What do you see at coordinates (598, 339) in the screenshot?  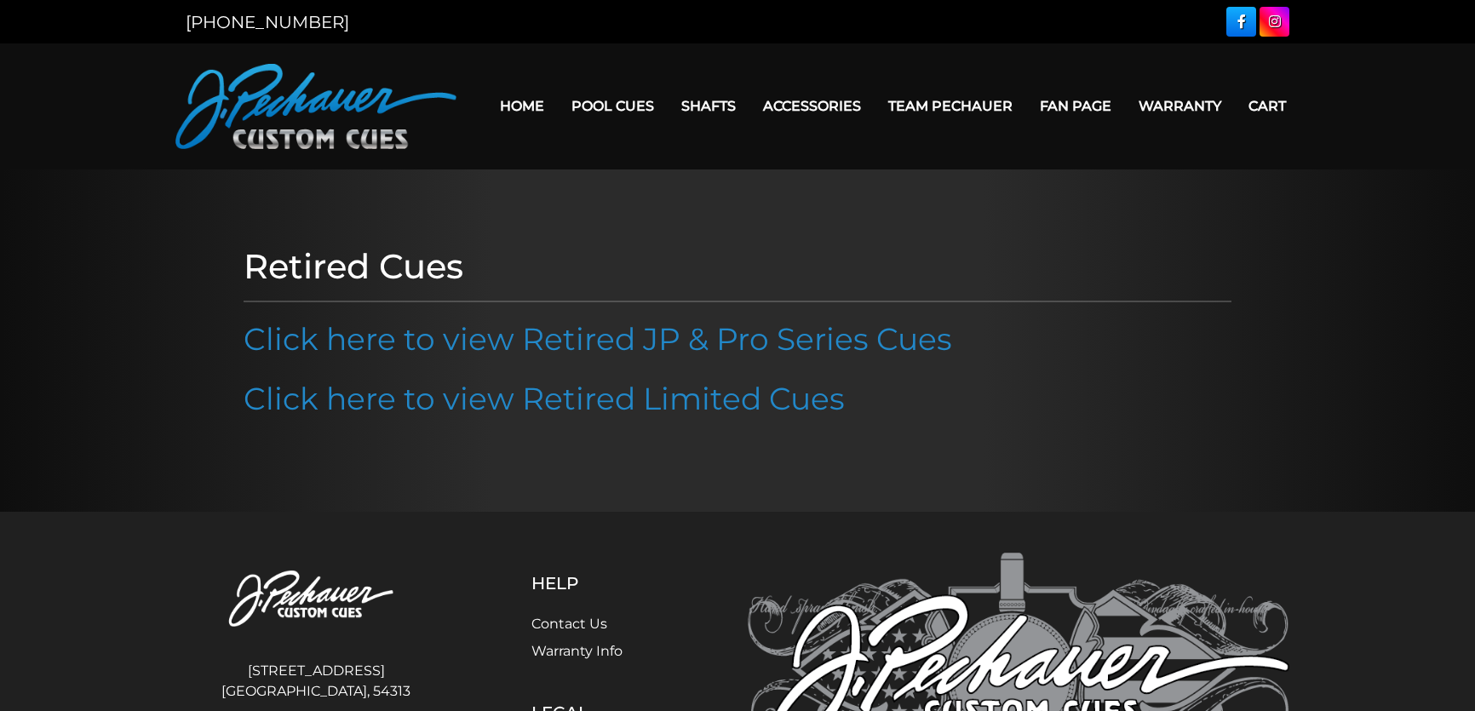 I see `a: Click here to view Retired JP & Pro Series Cues` at bounding box center [598, 339].